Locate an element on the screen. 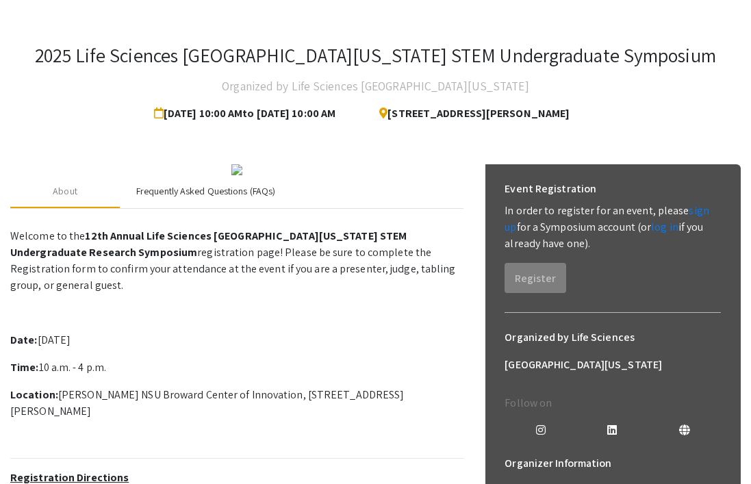 This screenshot has width=751, height=484. strong: Location: is located at coordinates (34, 394).